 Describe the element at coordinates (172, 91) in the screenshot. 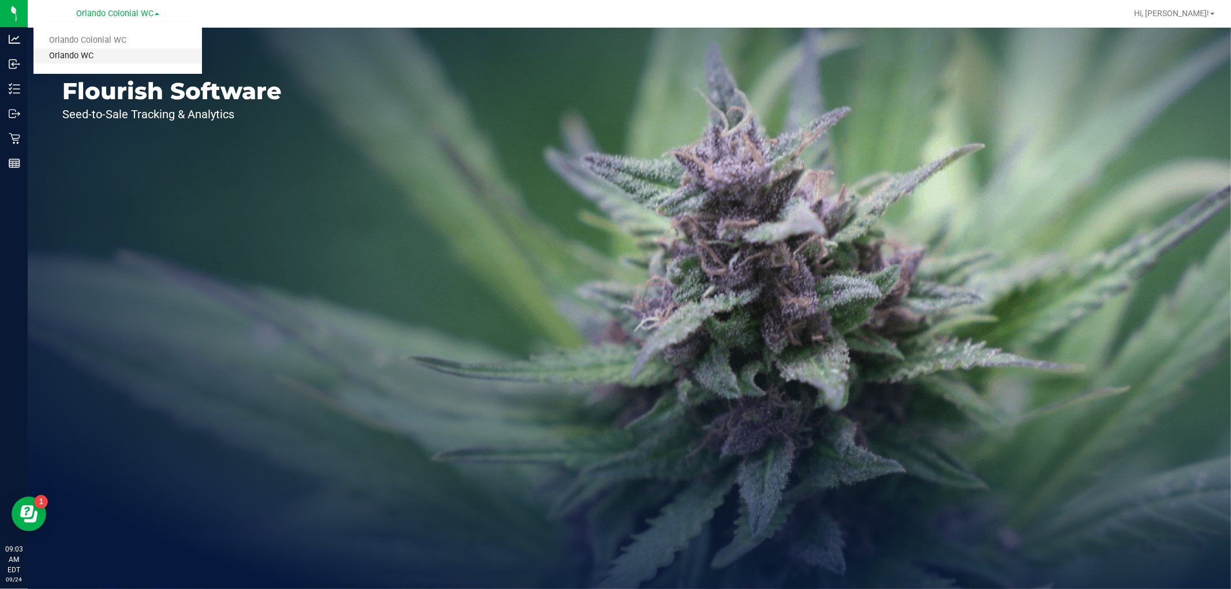

I see `p: Flourish Software` at that location.